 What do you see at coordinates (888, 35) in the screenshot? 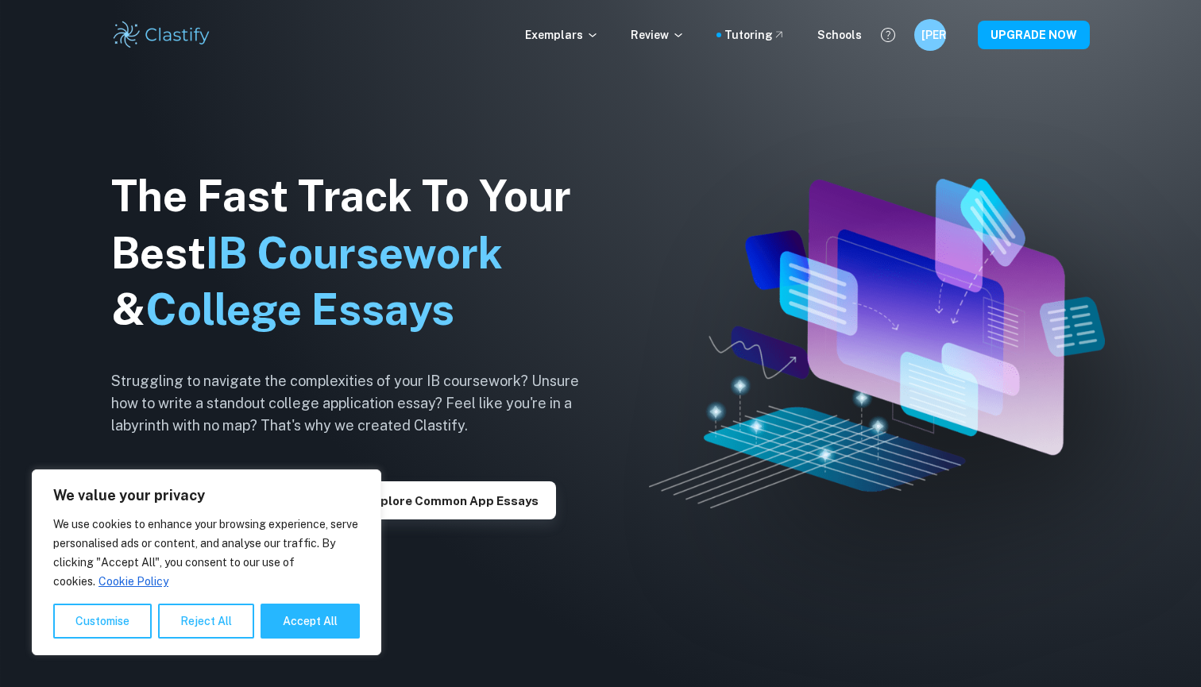
I see `button: Help and Feedback` at bounding box center [888, 35].